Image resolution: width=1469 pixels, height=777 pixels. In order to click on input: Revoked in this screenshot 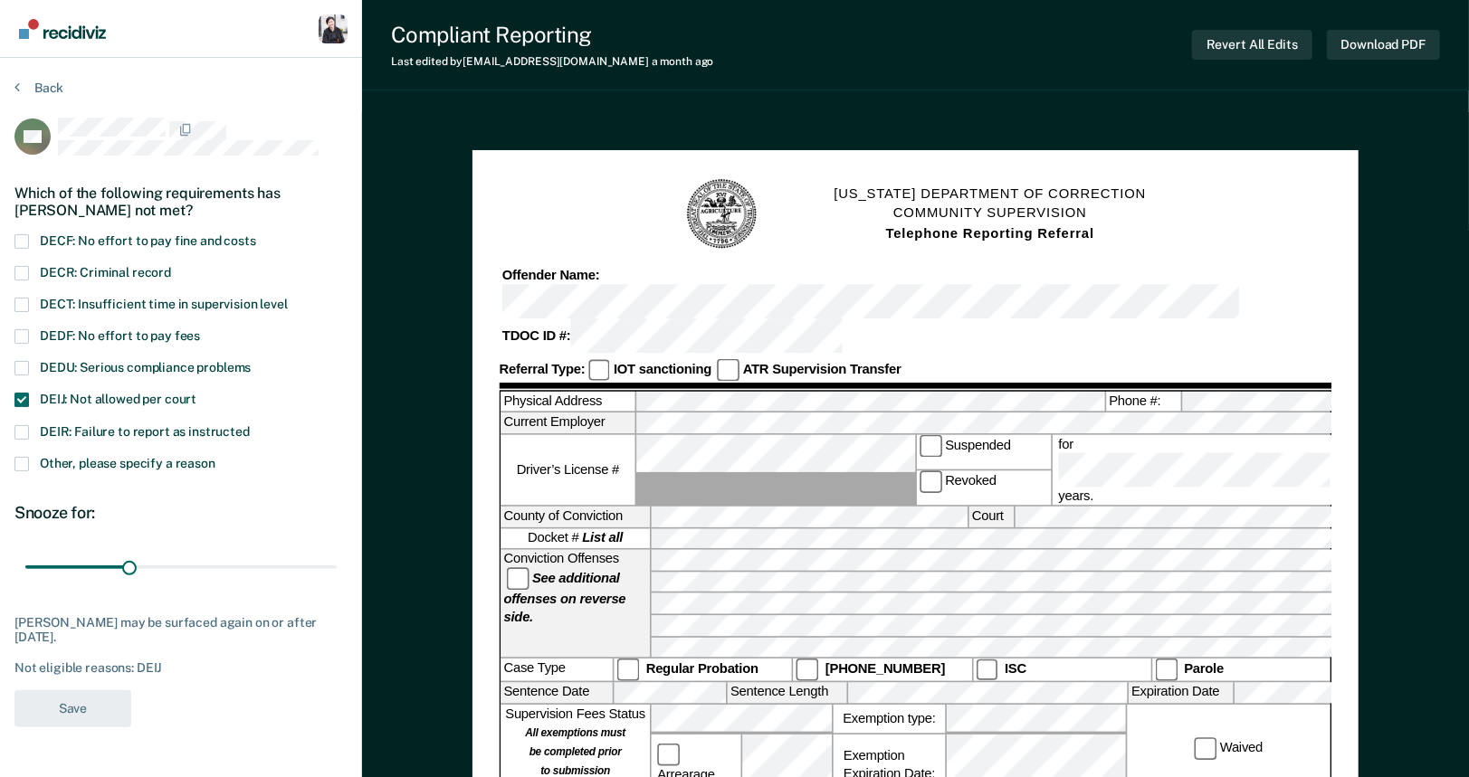, I will do `click(931, 482)`.